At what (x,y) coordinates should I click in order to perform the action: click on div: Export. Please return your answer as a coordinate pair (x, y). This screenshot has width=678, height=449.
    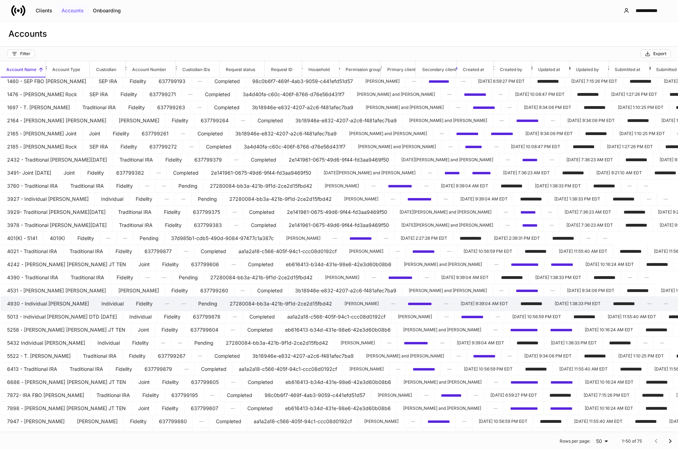
    Looking at the image, I should click on (656, 54).